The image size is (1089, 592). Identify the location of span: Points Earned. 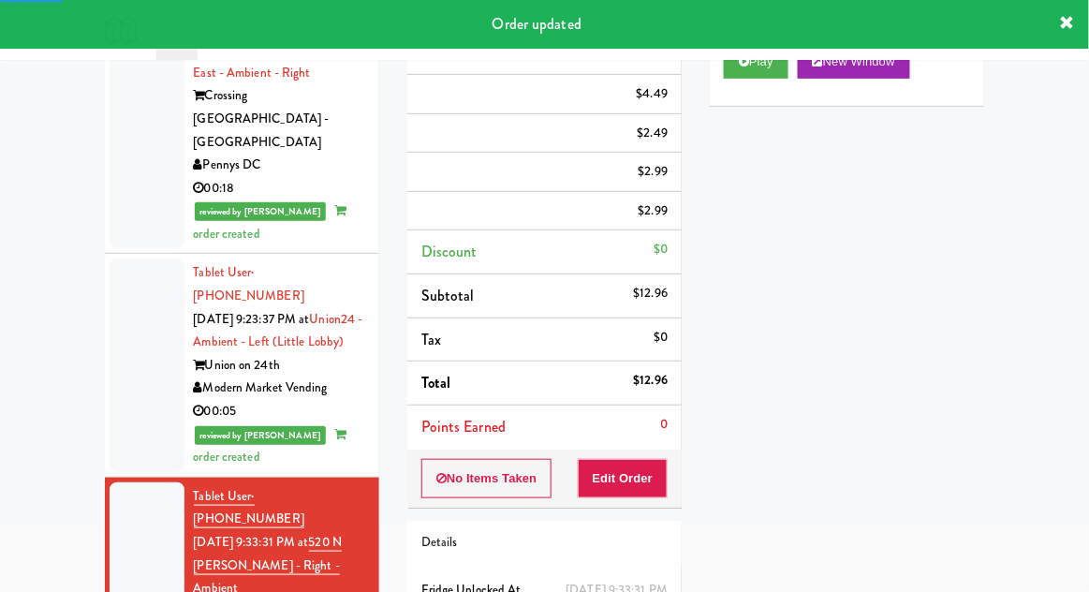
(463, 426).